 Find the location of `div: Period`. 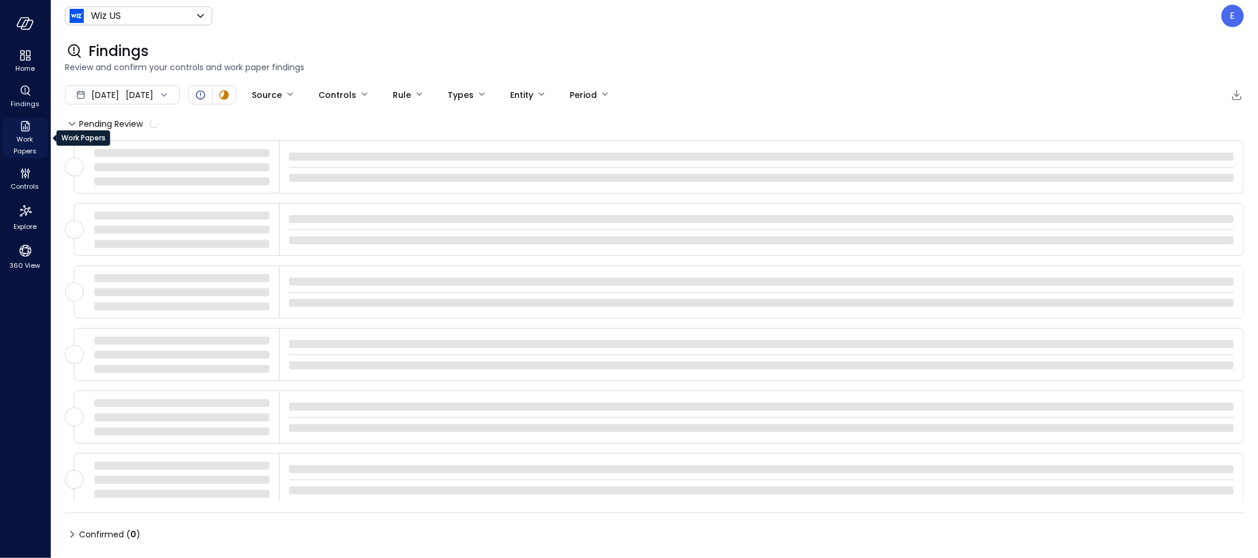

div: Period is located at coordinates (583, 95).